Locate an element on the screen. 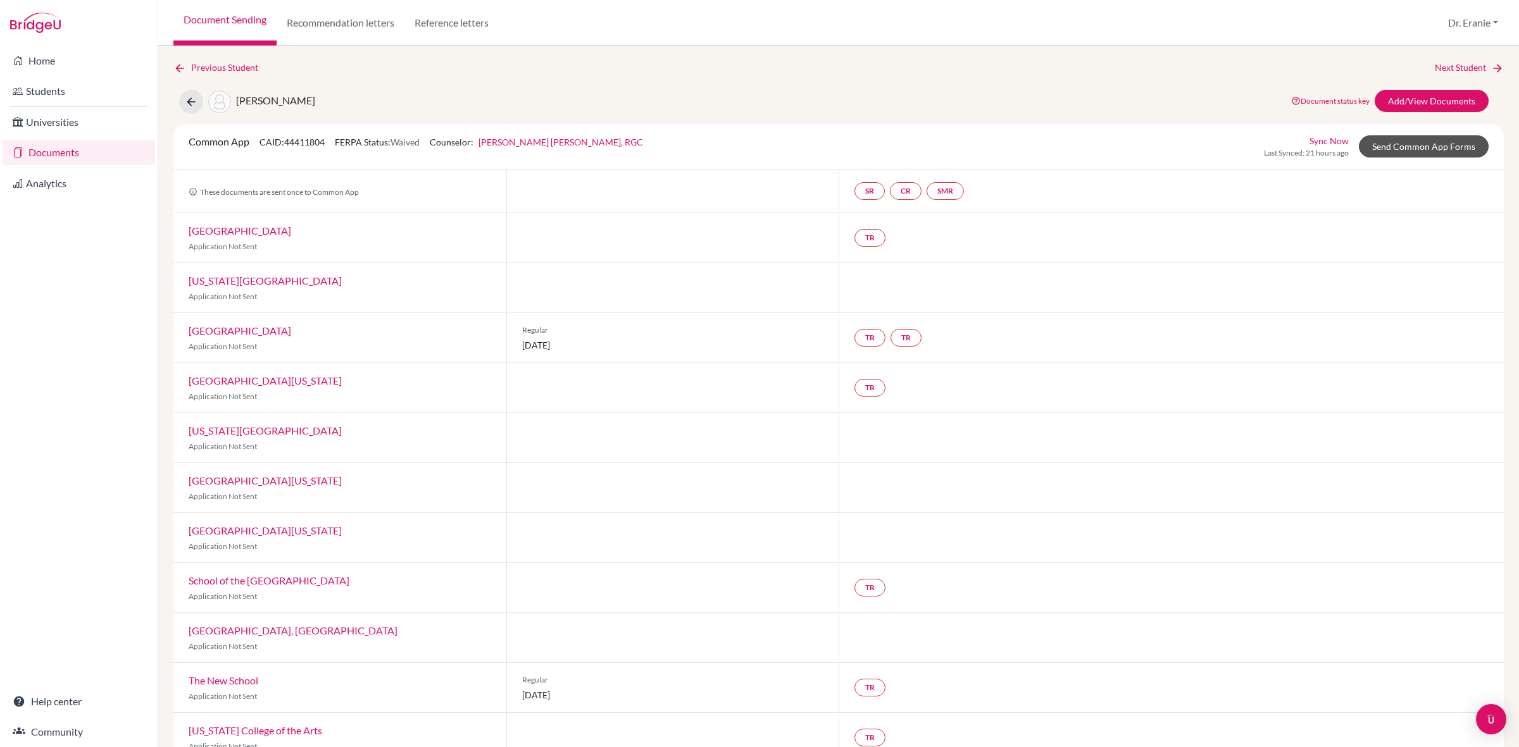 Image resolution: width=1519 pixels, height=747 pixels. a: Universities is located at coordinates (78, 122).